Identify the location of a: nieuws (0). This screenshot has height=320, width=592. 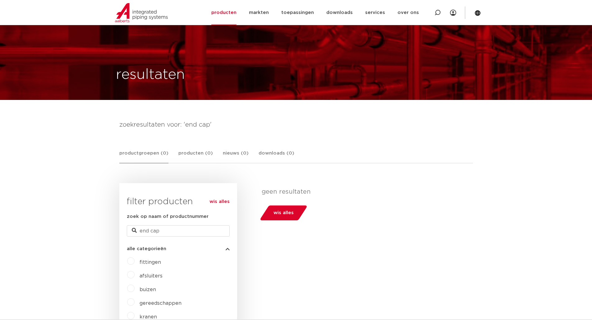
(235, 156).